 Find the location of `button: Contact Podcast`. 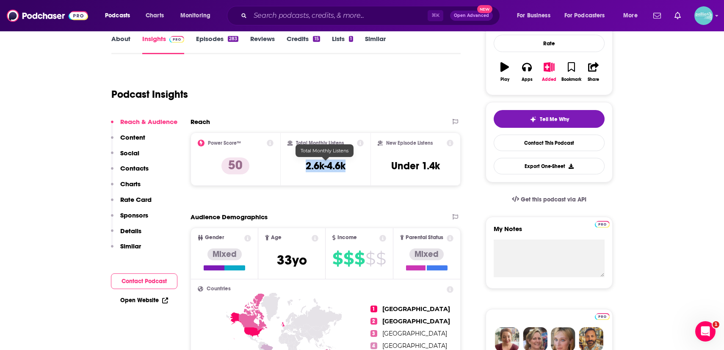

button: Contact Podcast is located at coordinates (144, 281).